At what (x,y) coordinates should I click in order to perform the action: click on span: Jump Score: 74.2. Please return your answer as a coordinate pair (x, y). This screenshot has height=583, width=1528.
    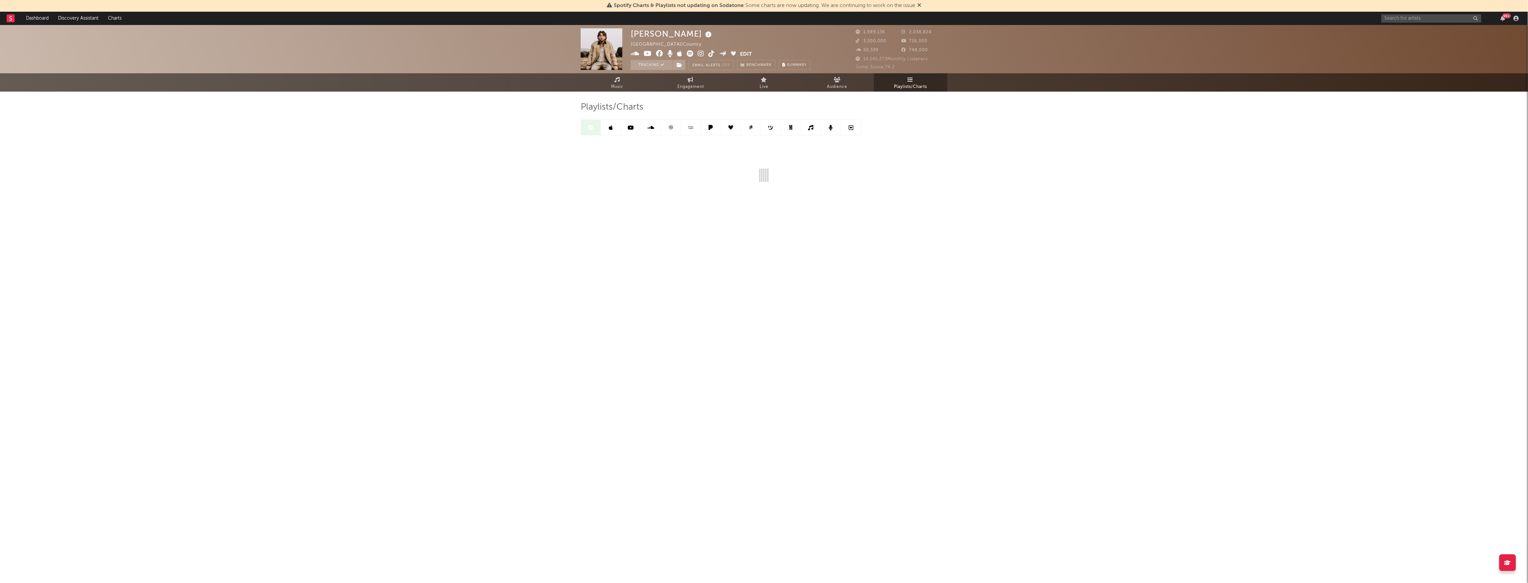
    Looking at the image, I should click on (875, 67).